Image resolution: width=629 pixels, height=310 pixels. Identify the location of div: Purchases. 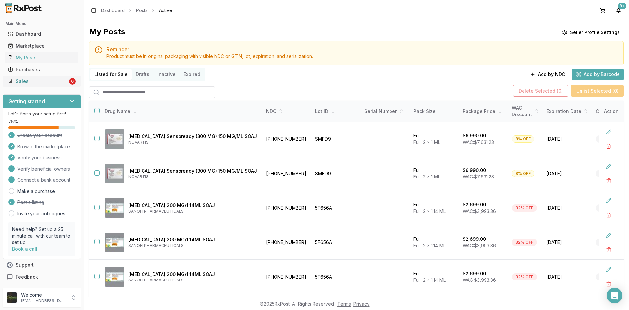
(42, 69).